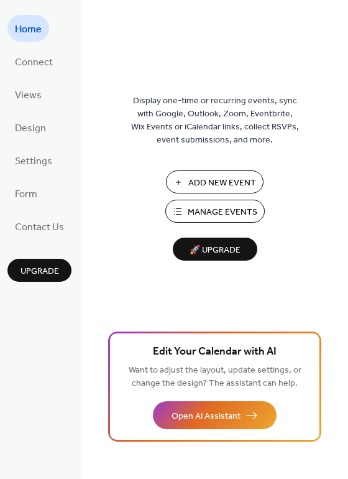 The width and height of the screenshot is (348, 479). What do you see at coordinates (206, 416) in the screenshot?
I see `span: Open AI Assistant` at bounding box center [206, 416].